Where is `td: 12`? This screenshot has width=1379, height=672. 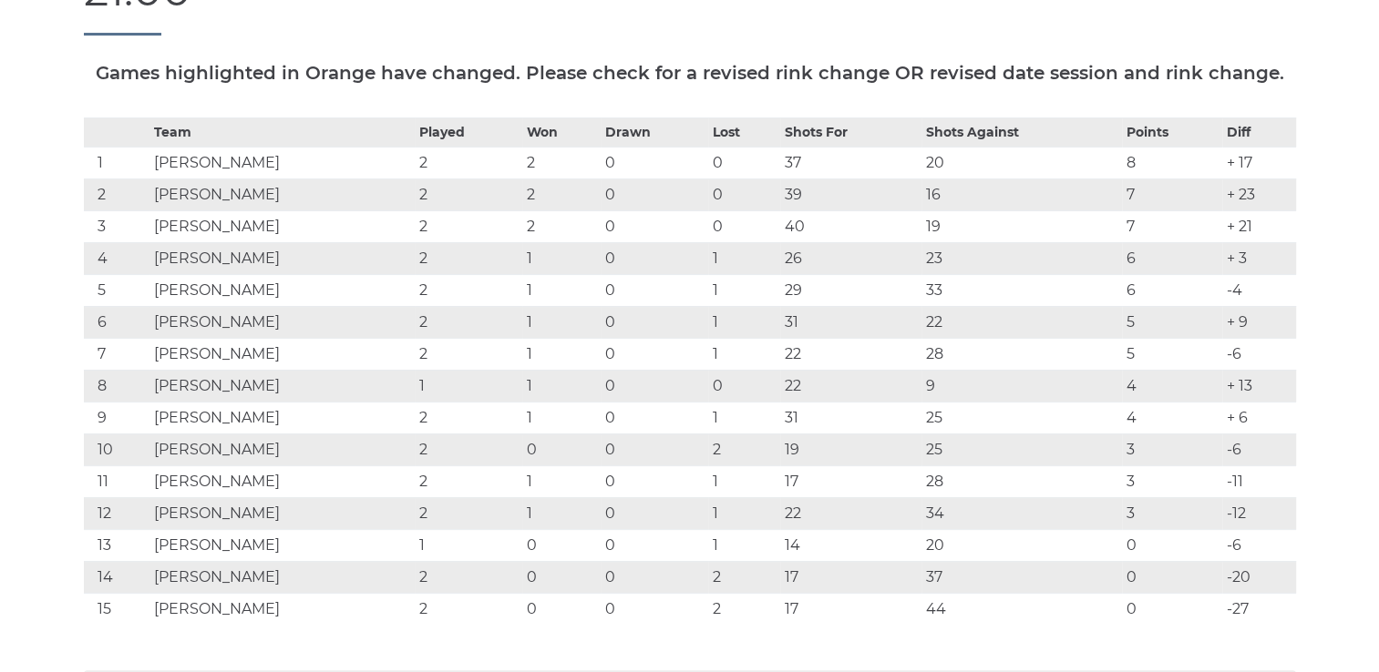
td: 12 is located at coordinates (117, 513).